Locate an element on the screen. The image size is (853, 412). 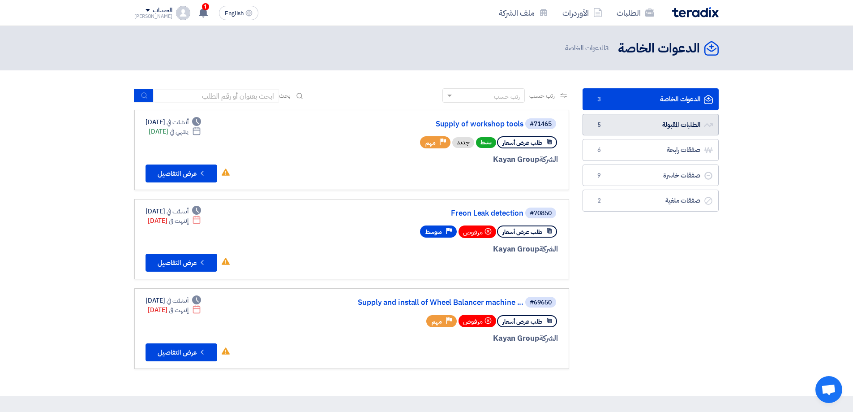
a: ملف الشركة is located at coordinates (524, 13).